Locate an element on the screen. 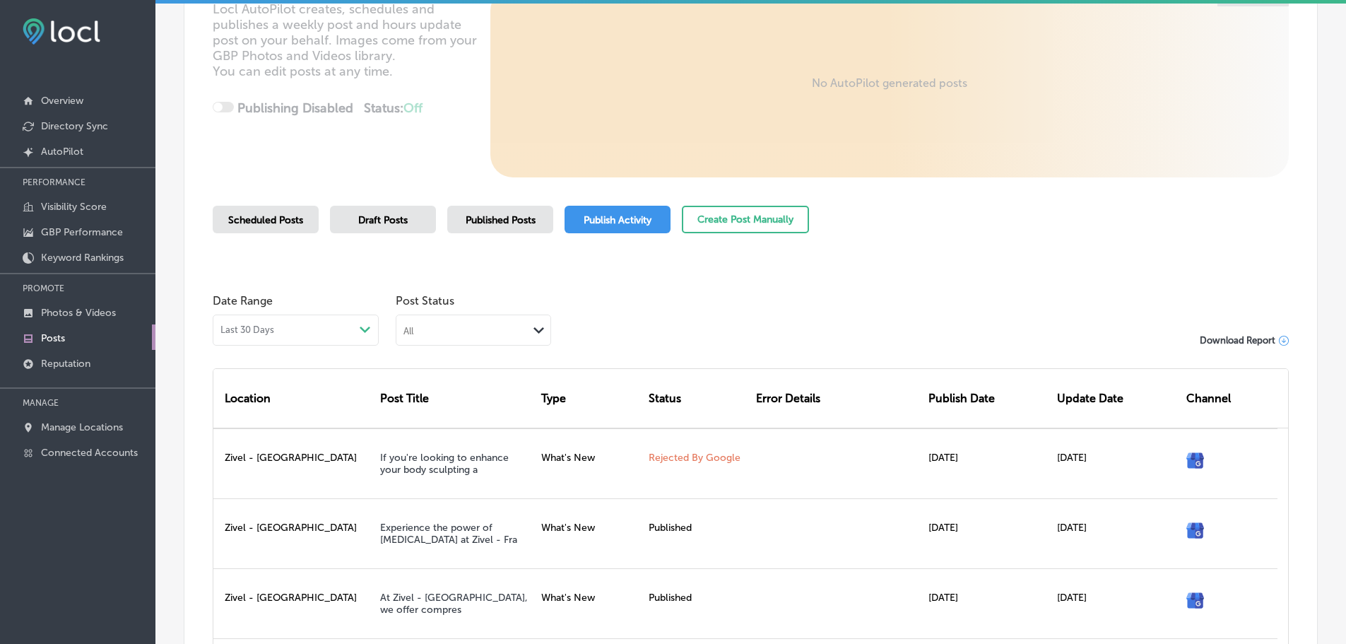  a: If you're looking to enhance your body sculpting a is located at coordinates (445, 464).